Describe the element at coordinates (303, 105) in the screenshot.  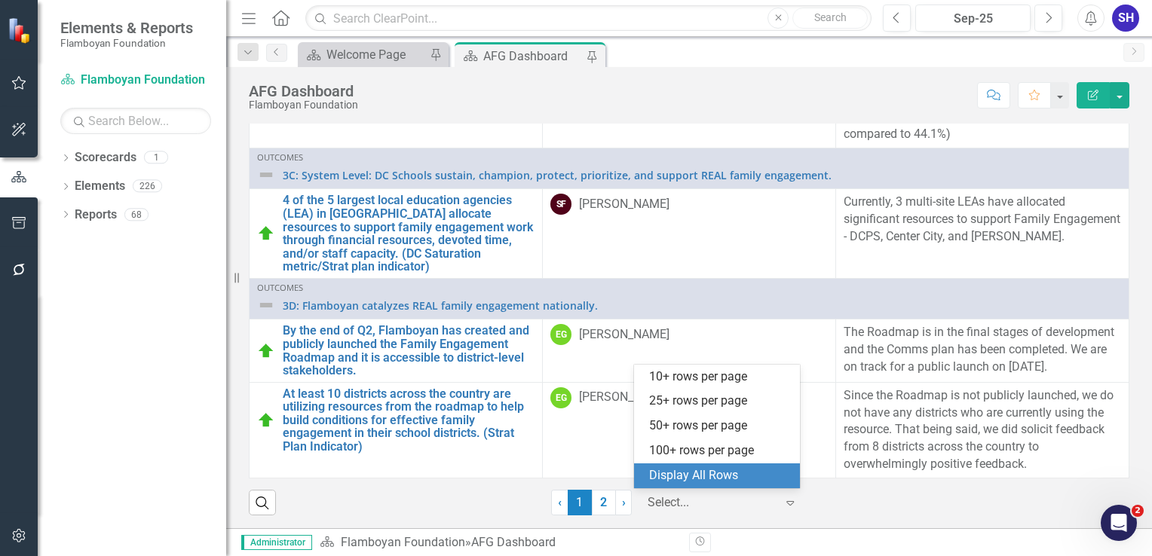
I see `div: Flamboyan Foundation` at that location.